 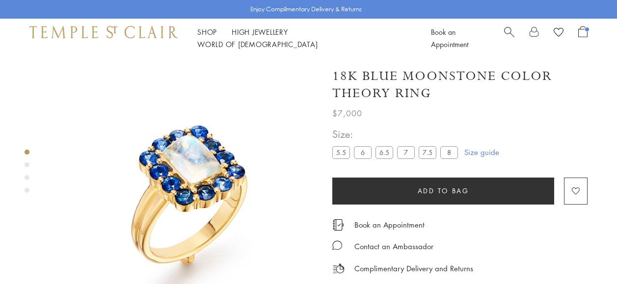 What do you see at coordinates (509, 38) in the screenshot?
I see `a: Search` at bounding box center [509, 38].